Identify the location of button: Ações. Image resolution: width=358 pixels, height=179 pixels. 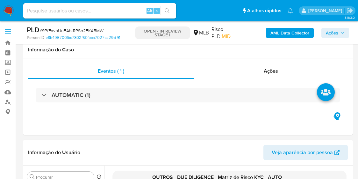
(335, 33).